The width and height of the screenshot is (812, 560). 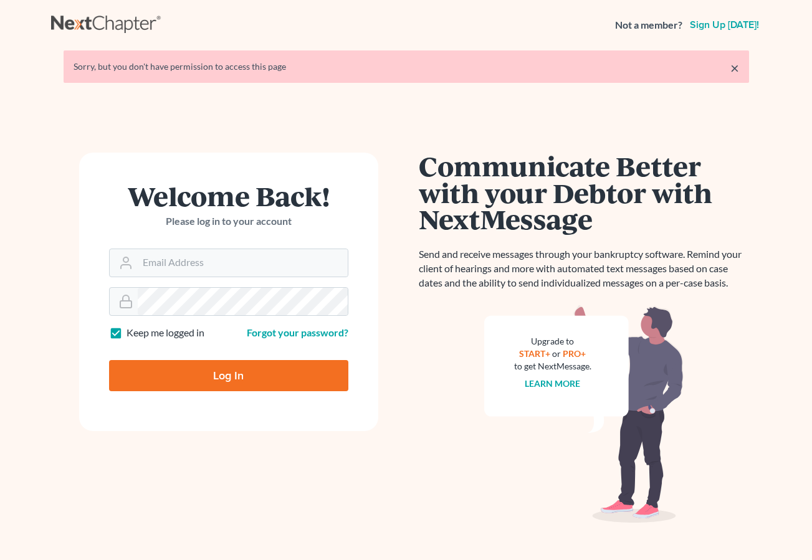 What do you see at coordinates (534, 353) in the screenshot?
I see `a: START+` at bounding box center [534, 353].